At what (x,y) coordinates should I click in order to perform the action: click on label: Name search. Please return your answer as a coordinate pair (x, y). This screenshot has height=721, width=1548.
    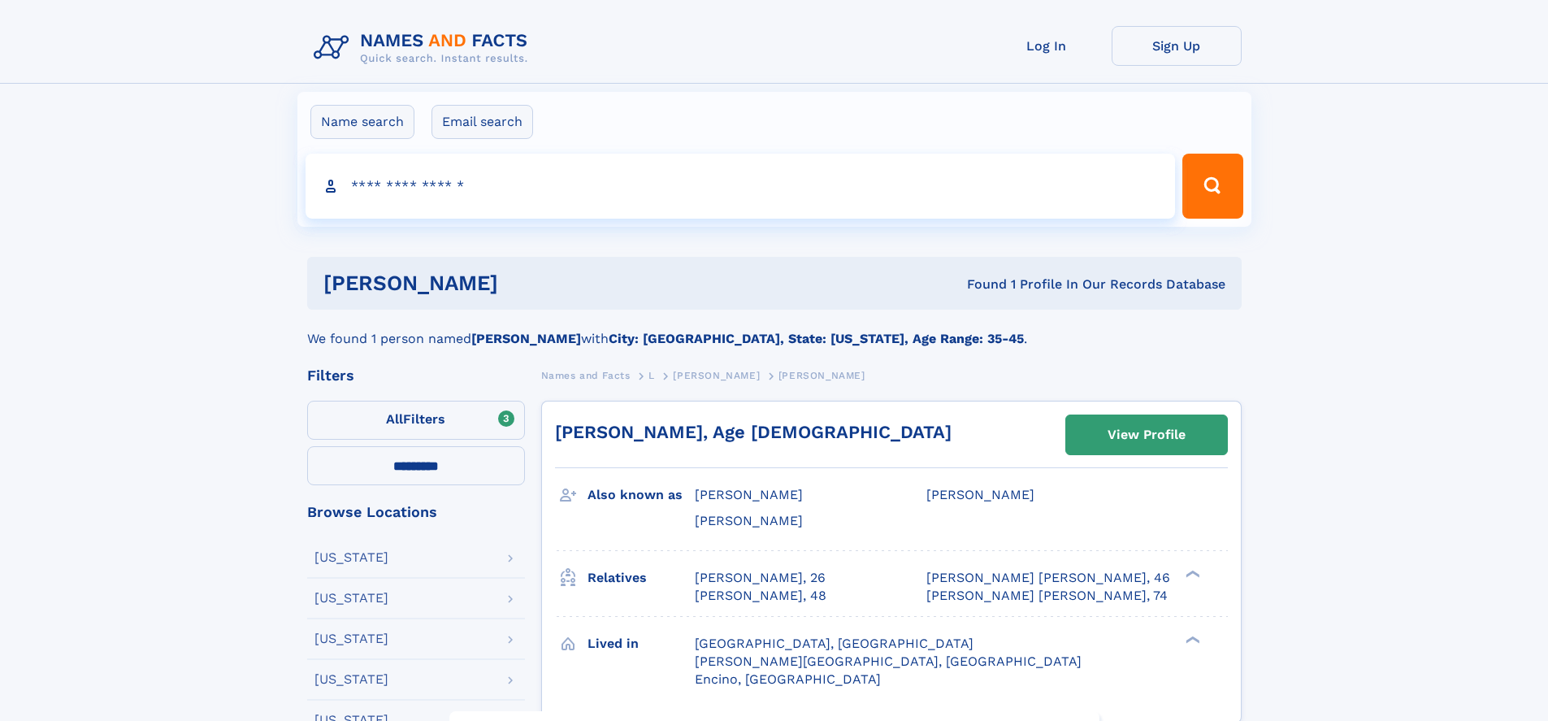
    Looking at the image, I should click on (363, 122).